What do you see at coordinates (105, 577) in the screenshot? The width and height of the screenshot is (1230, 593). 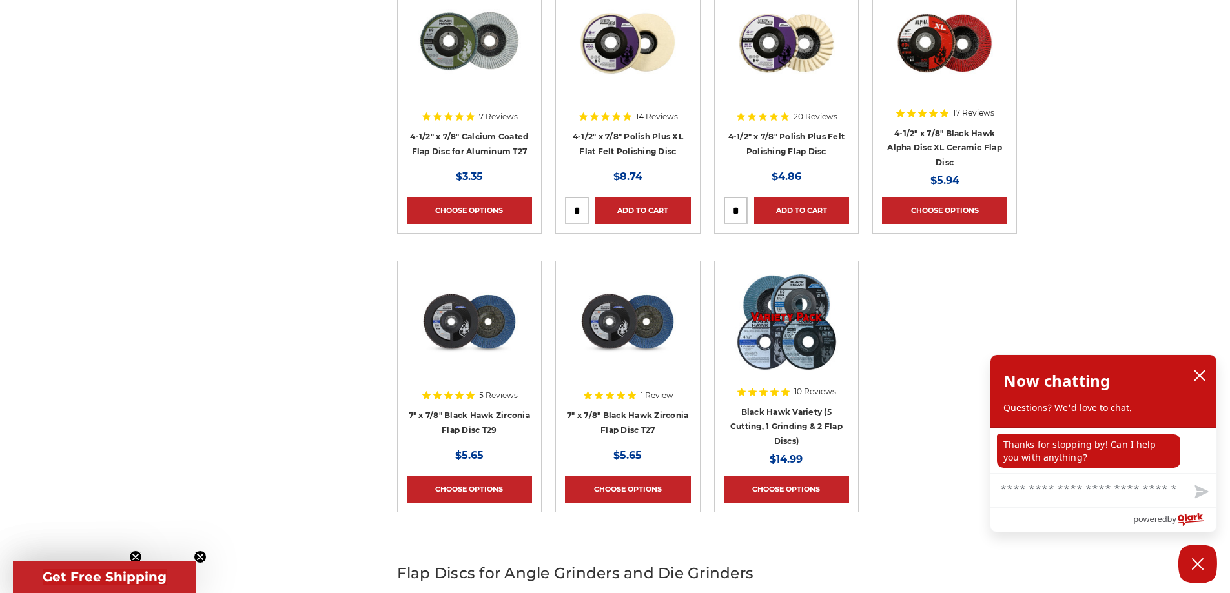 I see `span: Get Free Shipping` at bounding box center [105, 577].